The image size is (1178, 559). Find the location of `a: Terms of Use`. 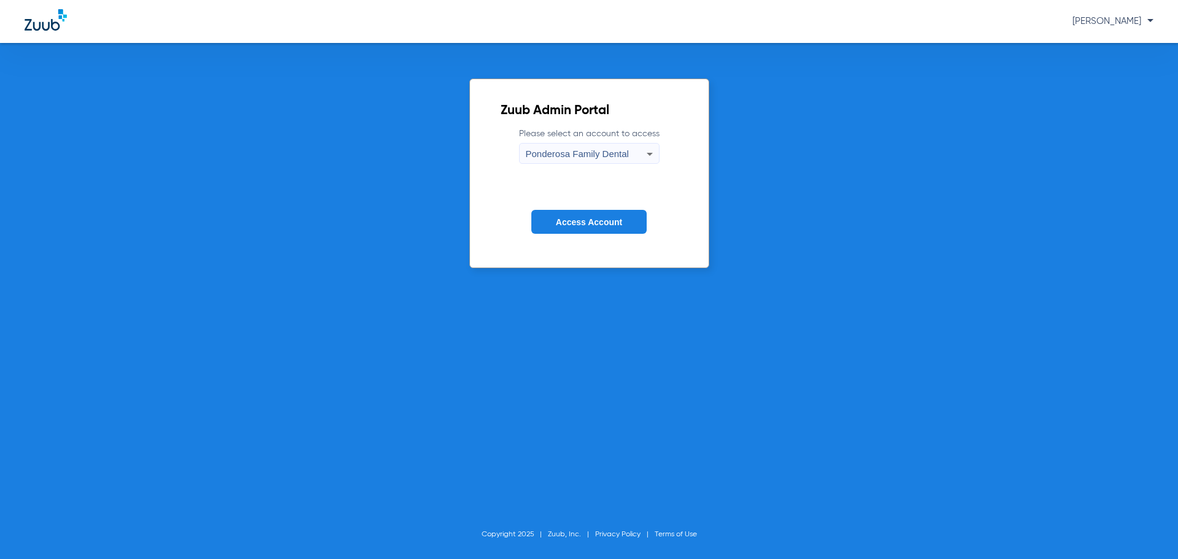

a: Terms of Use is located at coordinates (676, 534).